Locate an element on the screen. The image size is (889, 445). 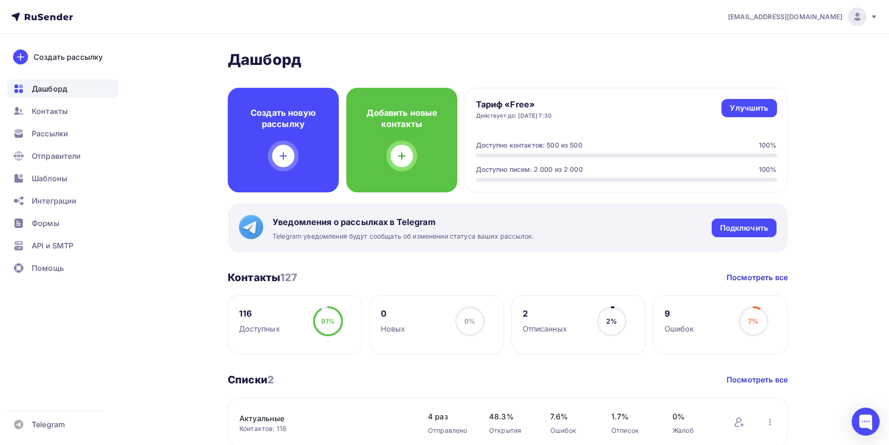
span: Шаблоны is located at coordinates (49, 178).